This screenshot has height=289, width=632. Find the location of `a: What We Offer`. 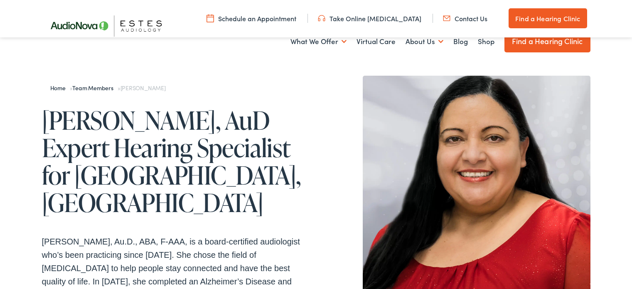

a: What We Offer is located at coordinates (318, 42).